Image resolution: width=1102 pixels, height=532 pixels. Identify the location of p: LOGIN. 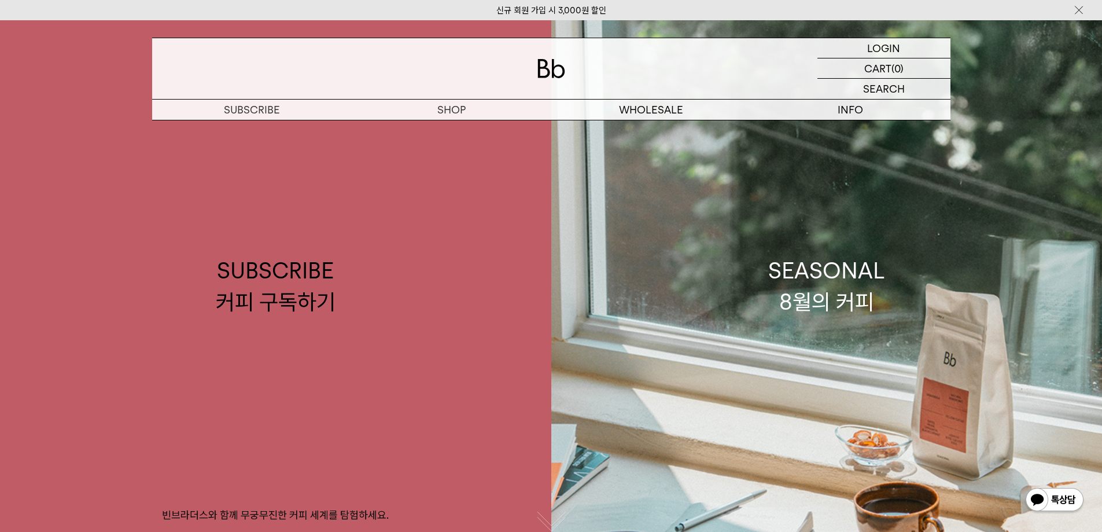
(883, 48).